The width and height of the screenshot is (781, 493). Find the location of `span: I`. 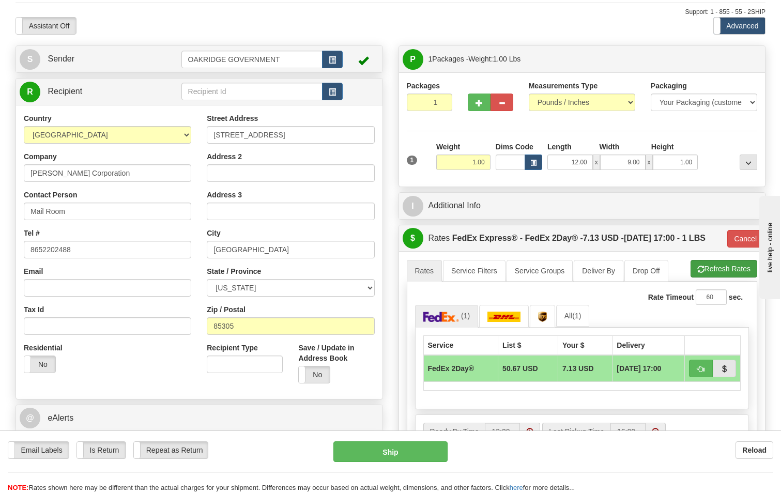

span: I is located at coordinates (413, 206).